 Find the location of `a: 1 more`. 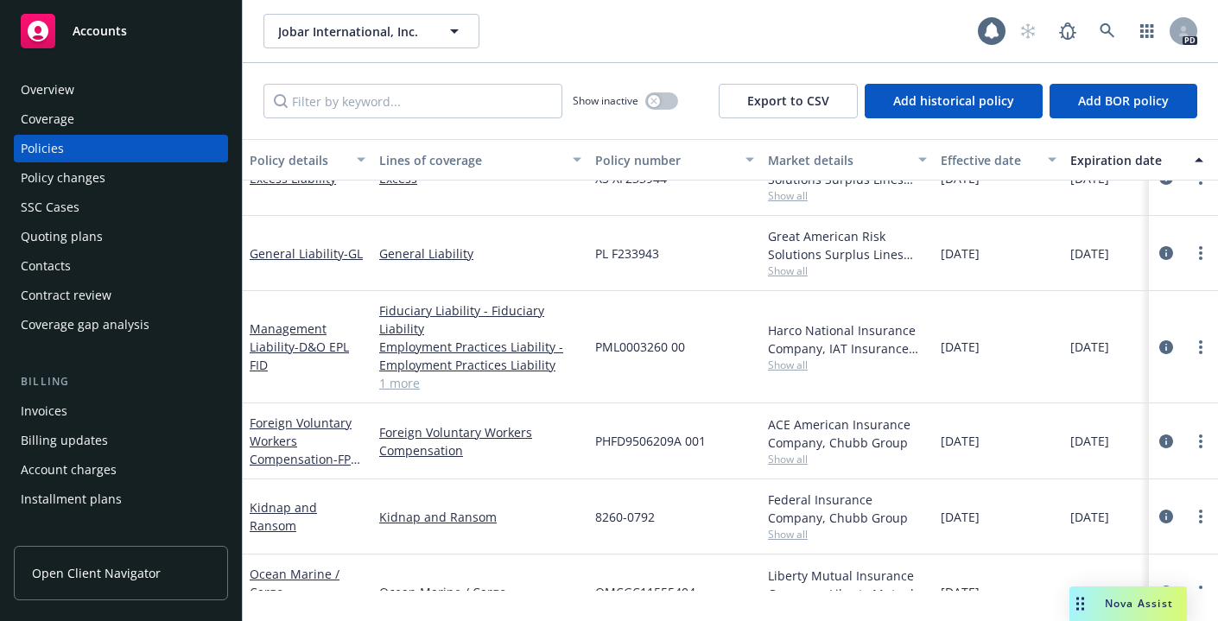

a: 1 more is located at coordinates (480, 383).